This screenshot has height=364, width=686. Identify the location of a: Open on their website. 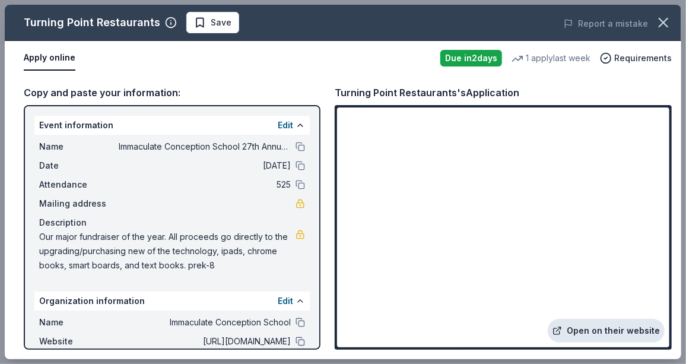
(606, 331).